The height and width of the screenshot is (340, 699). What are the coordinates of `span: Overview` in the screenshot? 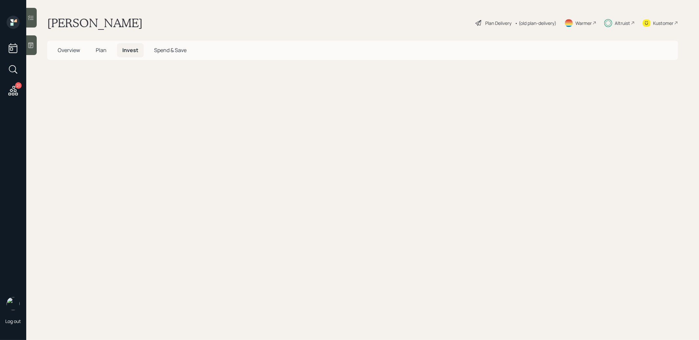 It's located at (69, 50).